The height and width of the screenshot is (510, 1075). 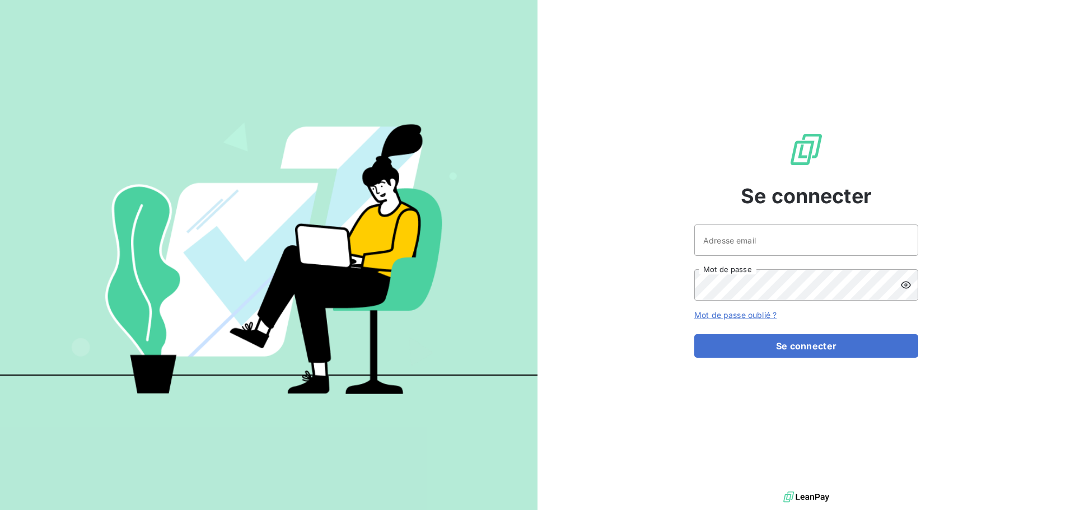 What do you see at coordinates (806, 346) in the screenshot?
I see `button: Se connecter` at bounding box center [806, 346].